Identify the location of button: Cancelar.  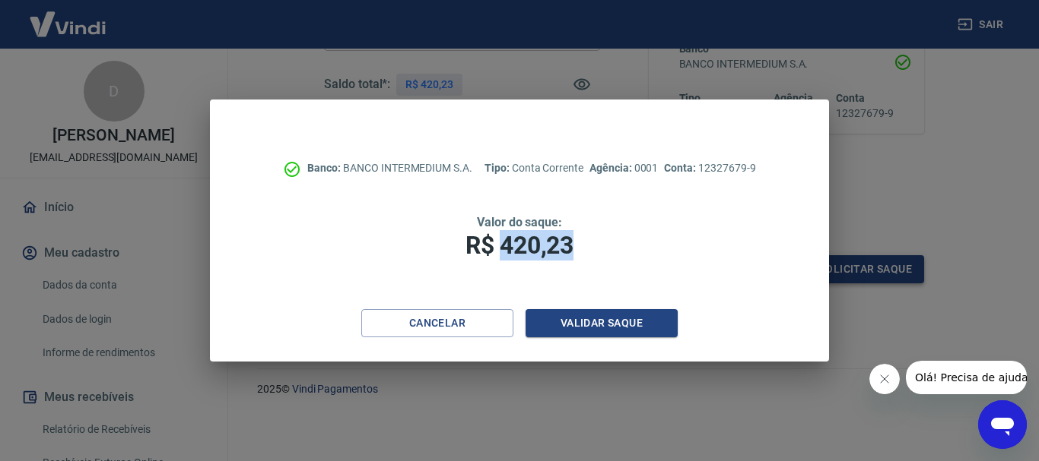
(437, 323).